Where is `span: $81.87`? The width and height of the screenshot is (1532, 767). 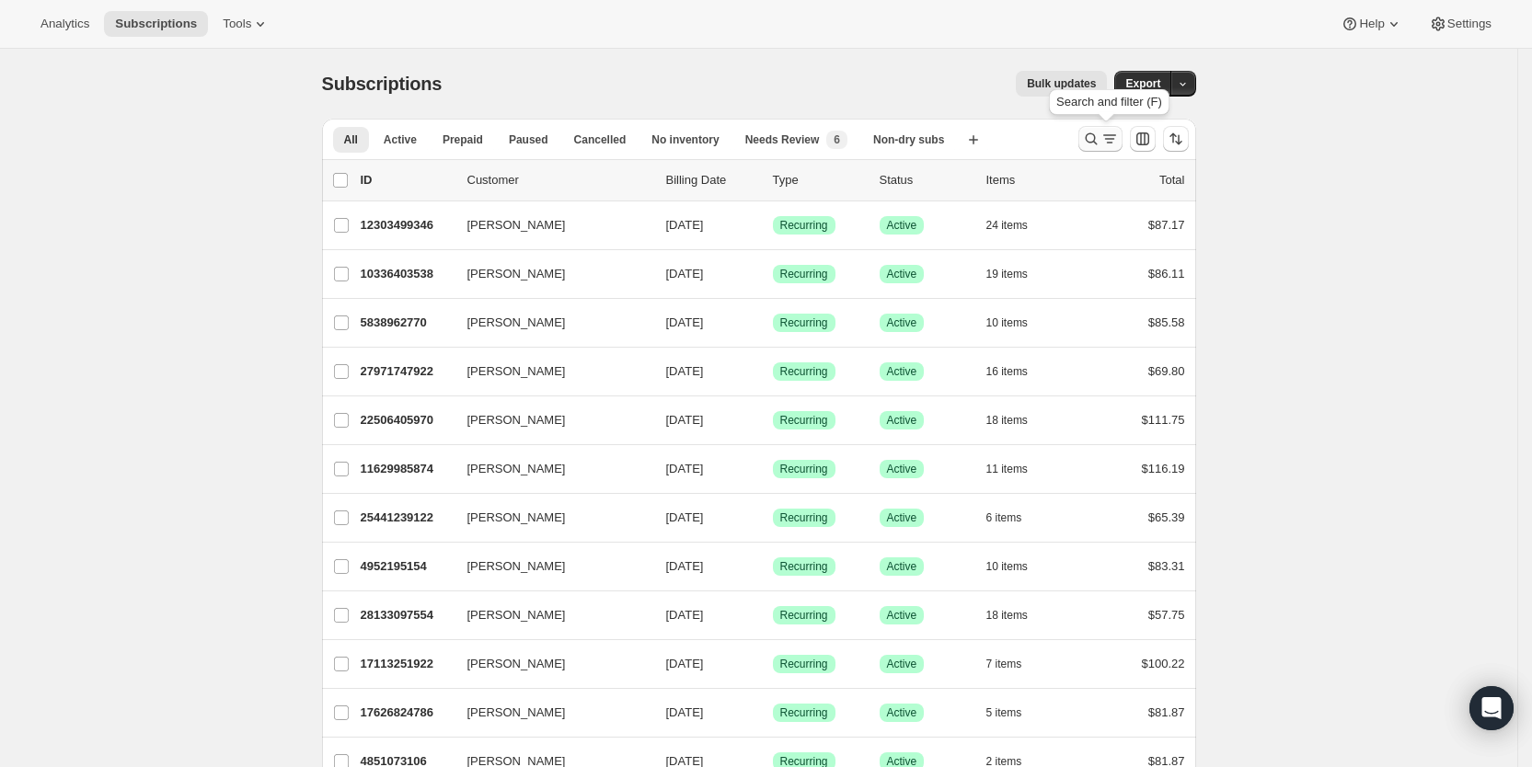
span: $81.87 is located at coordinates (1167, 712).